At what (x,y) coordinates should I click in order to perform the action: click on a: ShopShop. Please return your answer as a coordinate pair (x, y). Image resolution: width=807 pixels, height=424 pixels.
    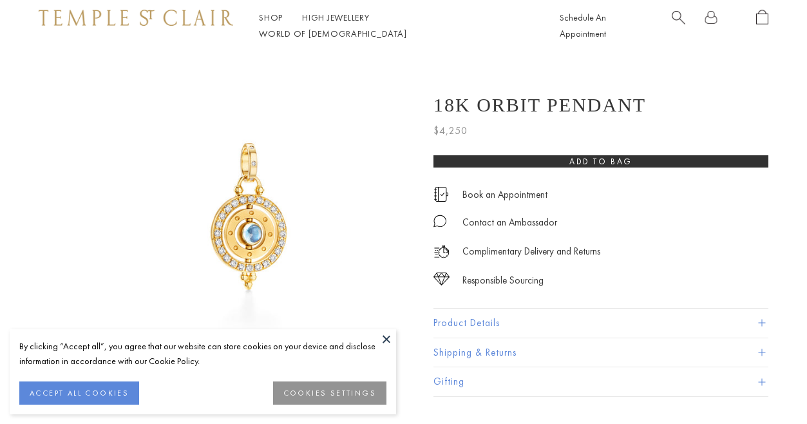
    Looking at the image, I should click on (271, 17).